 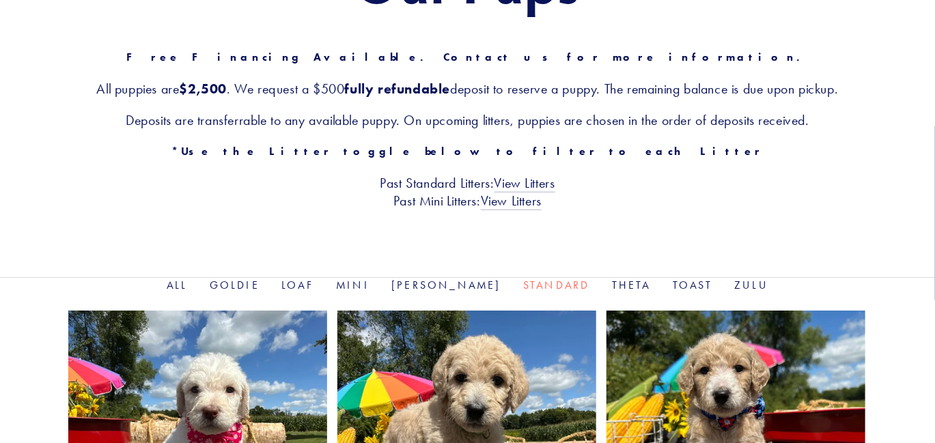 I want to click on h3: Deposits are transferrable to any available puppy. On upcoming litters, puppies are chosen in the..., so click(x=467, y=120).